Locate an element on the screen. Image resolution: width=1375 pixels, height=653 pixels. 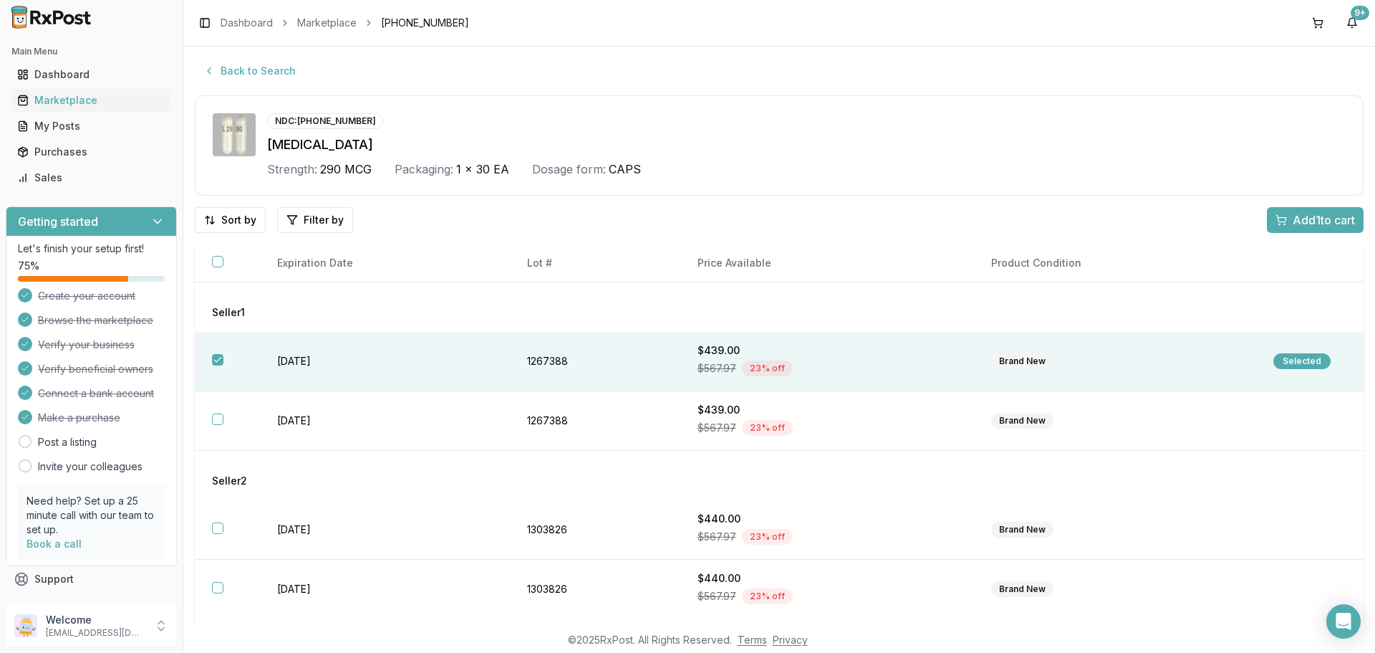
div: Packaging: is located at coordinates (424, 169).